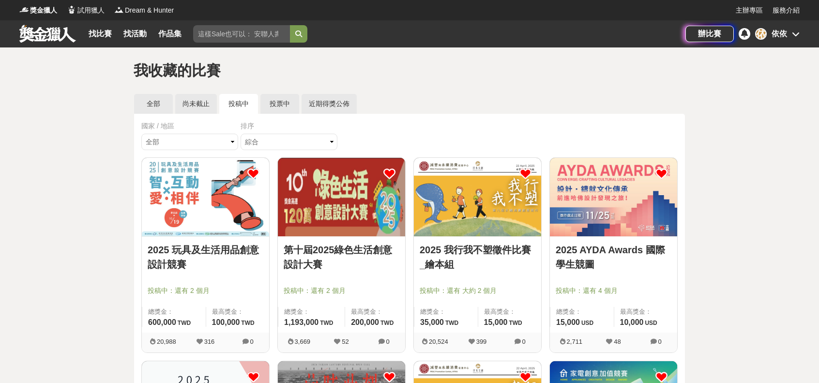 The image size is (819, 383). What do you see at coordinates (205, 257) in the screenshot?
I see `a: 2025 玩具及生活用品創意設計競賽` at bounding box center [205, 257].